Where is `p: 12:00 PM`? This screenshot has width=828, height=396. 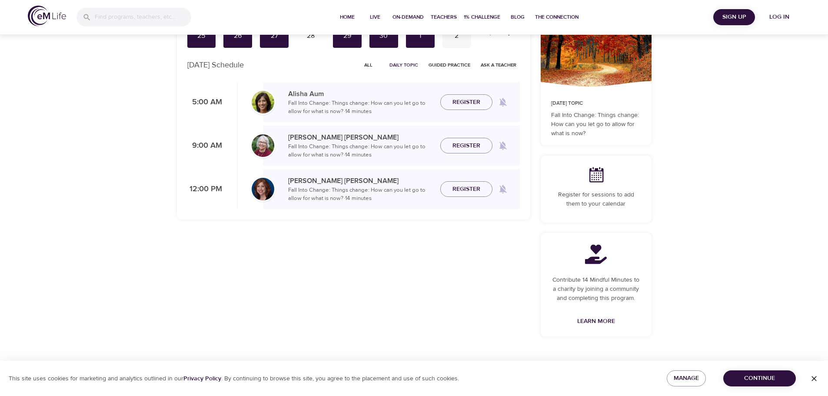
p: 12:00 PM is located at coordinates (205, 189).